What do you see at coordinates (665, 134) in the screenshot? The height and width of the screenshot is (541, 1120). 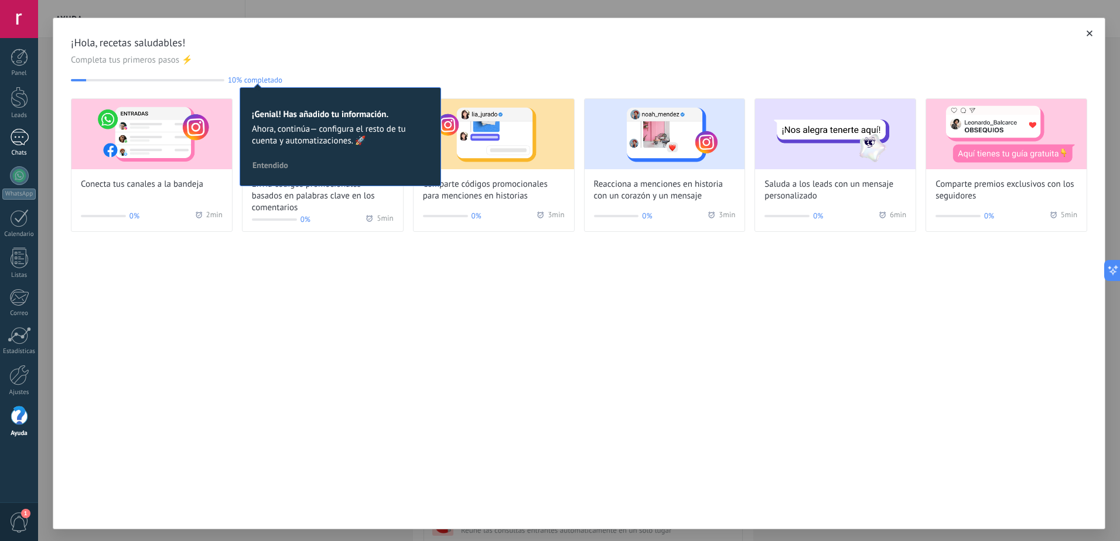 I see `img: React to story mentions with a heart and personalized message` at bounding box center [665, 134].